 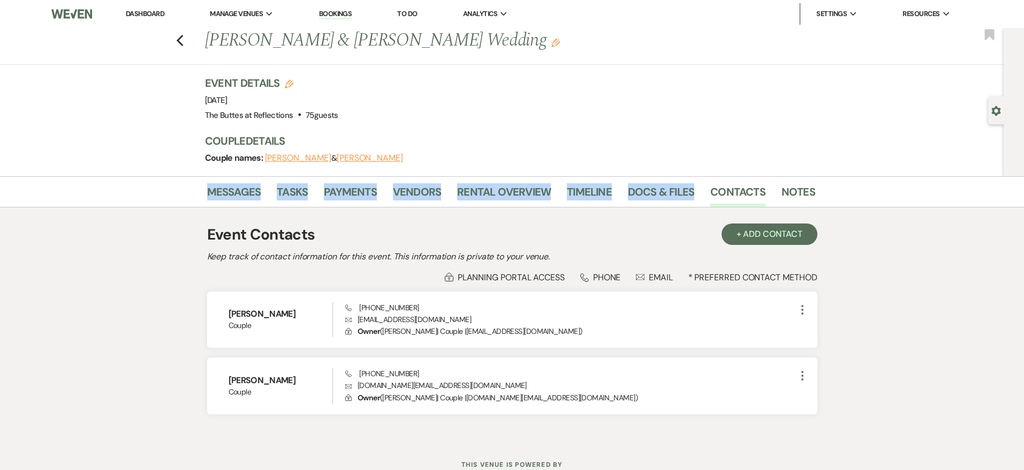 What do you see at coordinates (235, 157) in the screenshot?
I see `span: Couple names:` at bounding box center [235, 157].